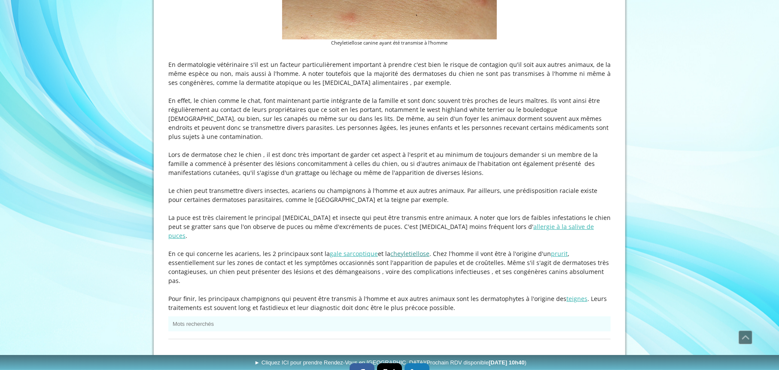 This screenshot has height=370, width=779. I want to click on a: Défiler vers le haut, so click(745, 338).